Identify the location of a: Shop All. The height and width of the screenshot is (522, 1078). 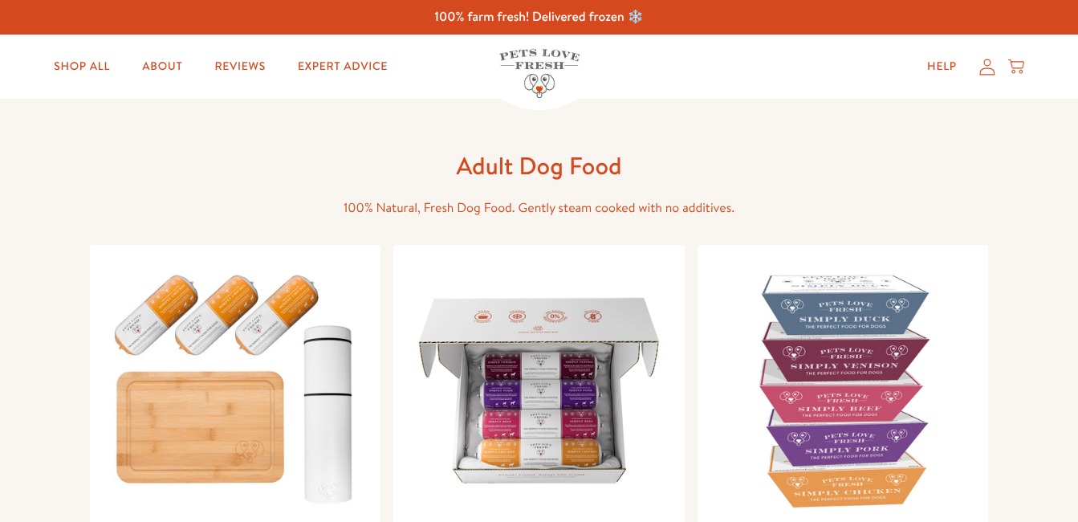
(82, 67).